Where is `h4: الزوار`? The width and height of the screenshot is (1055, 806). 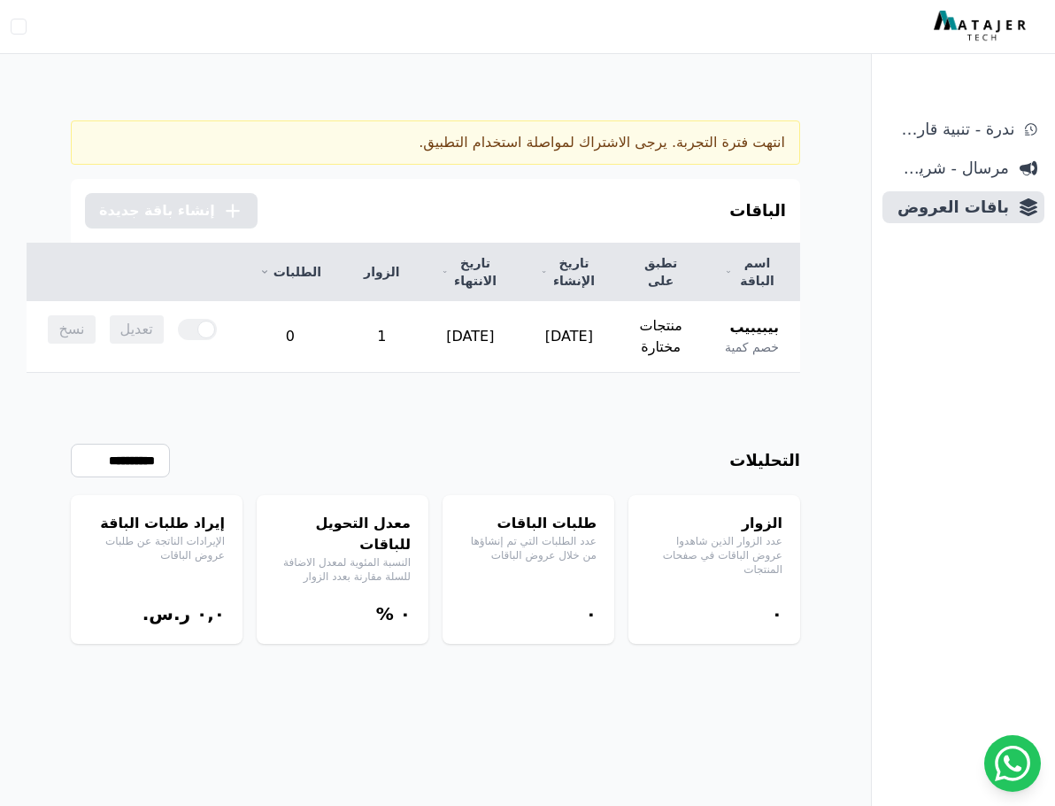 h4: الزوار is located at coordinates (714, 523).